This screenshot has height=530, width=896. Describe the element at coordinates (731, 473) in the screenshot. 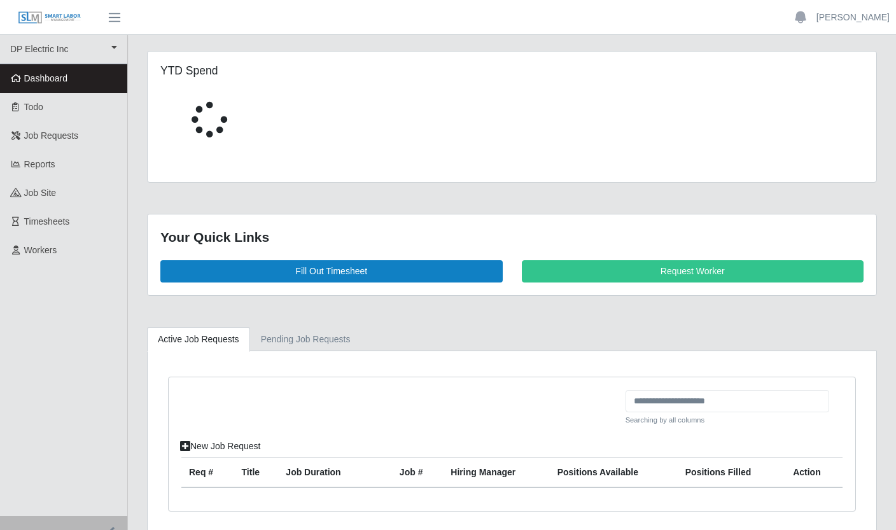

I see `th: Positions Filled` at that location.